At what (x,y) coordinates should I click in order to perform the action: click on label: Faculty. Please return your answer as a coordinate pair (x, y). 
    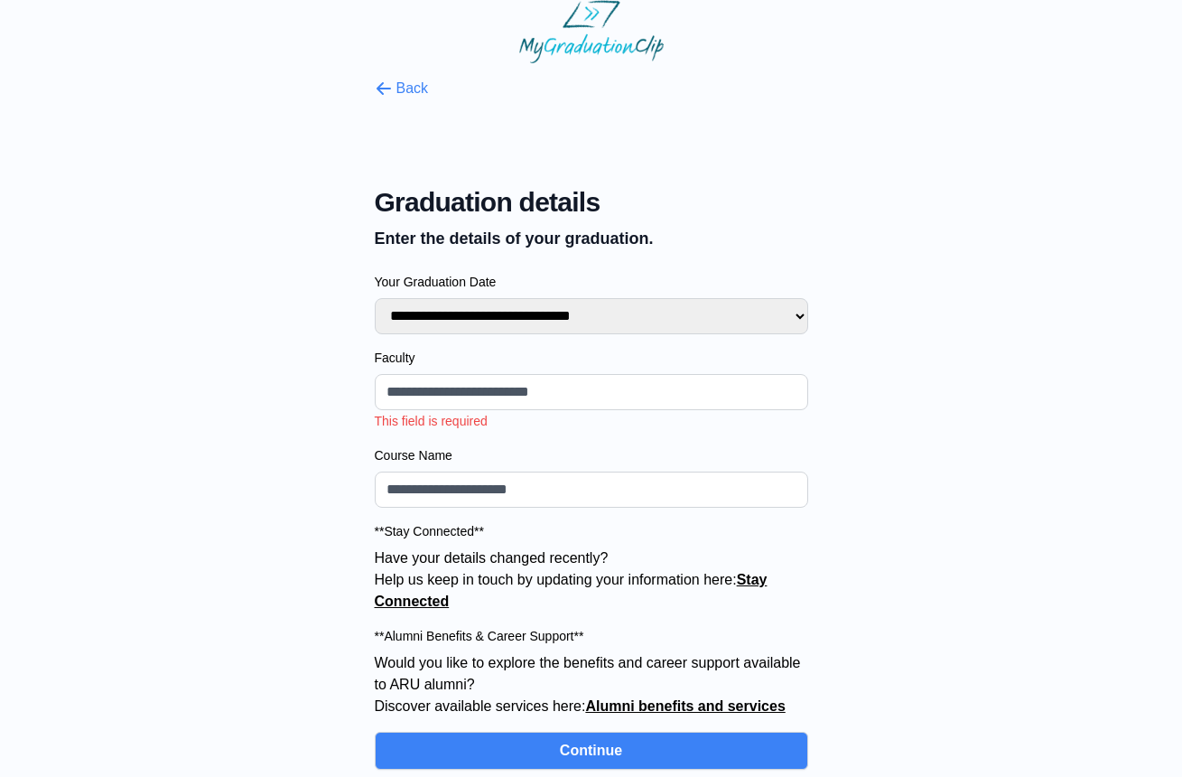
    Looking at the image, I should click on (592, 358).